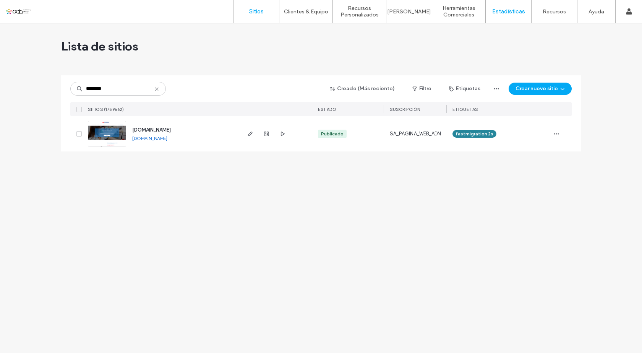 The image size is (642, 353). Describe the element at coordinates (106, 109) in the screenshot. I see `span: SITIOS (1/59662)` at that location.